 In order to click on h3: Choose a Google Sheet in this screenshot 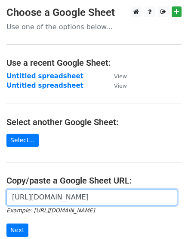, I will do `click(94, 12)`.